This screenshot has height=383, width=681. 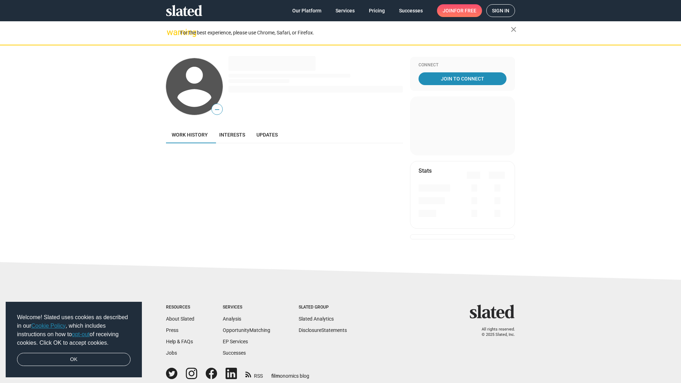 I want to click on p: All rights reserved. © 2025 Slated, Inc., so click(x=494, y=332).